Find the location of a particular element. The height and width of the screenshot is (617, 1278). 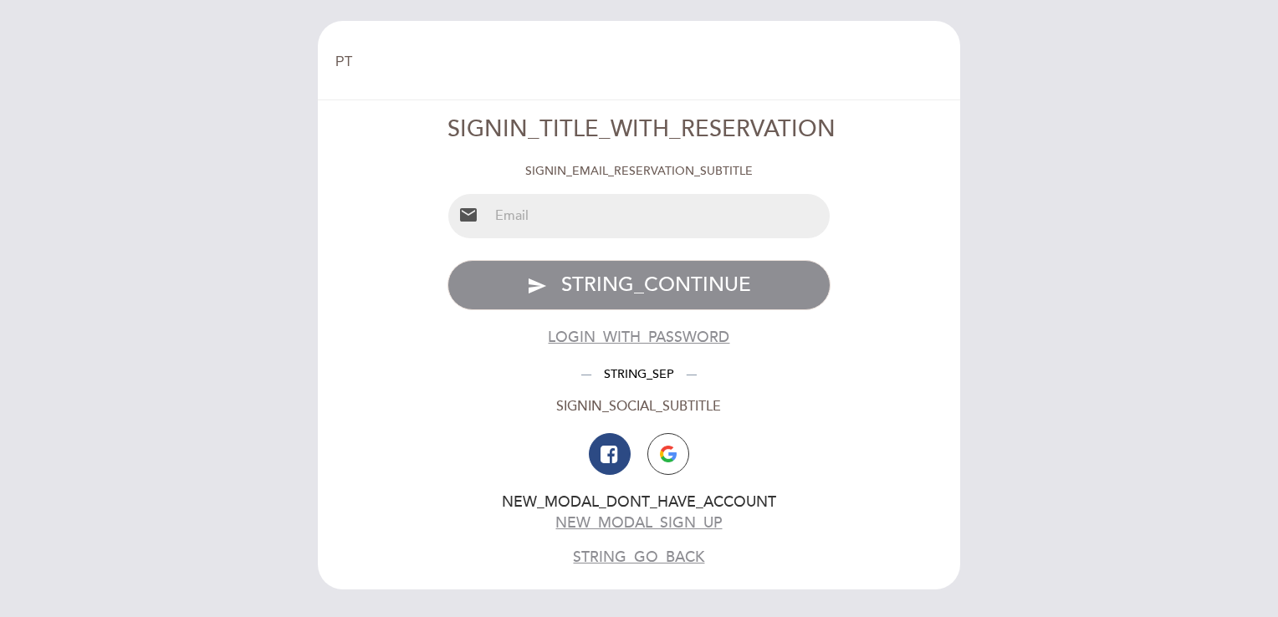

div: SIGNIN_SOCIAL_SUBTITLE is located at coordinates (639, 407).